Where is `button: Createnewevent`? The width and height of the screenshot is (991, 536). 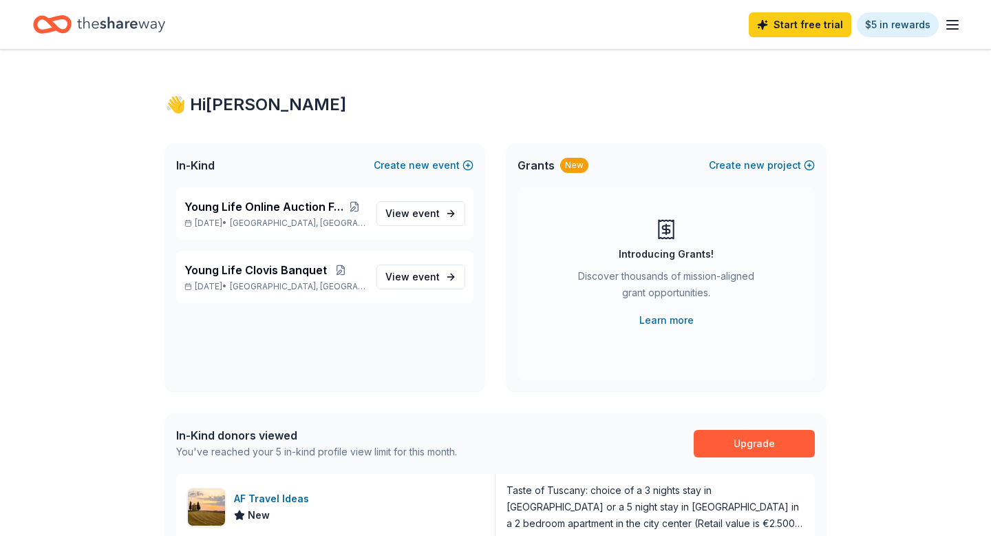 button: Createnewevent is located at coordinates (423, 165).